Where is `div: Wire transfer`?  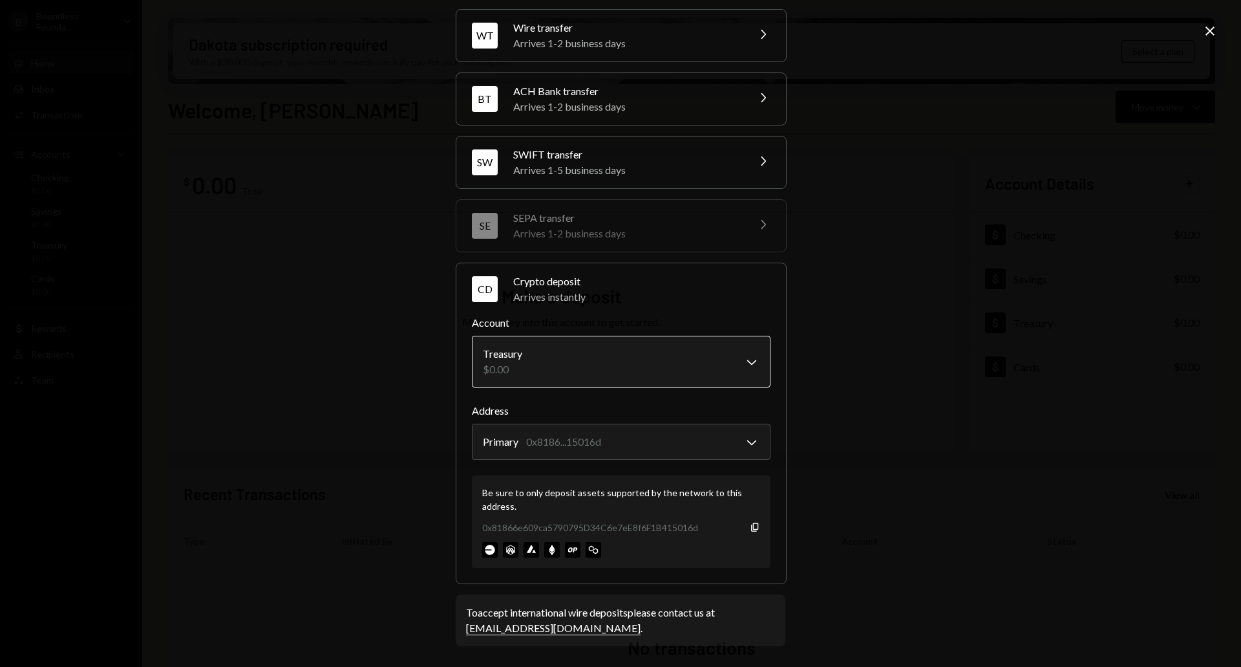
div: Wire transfer is located at coordinates (626, 28).